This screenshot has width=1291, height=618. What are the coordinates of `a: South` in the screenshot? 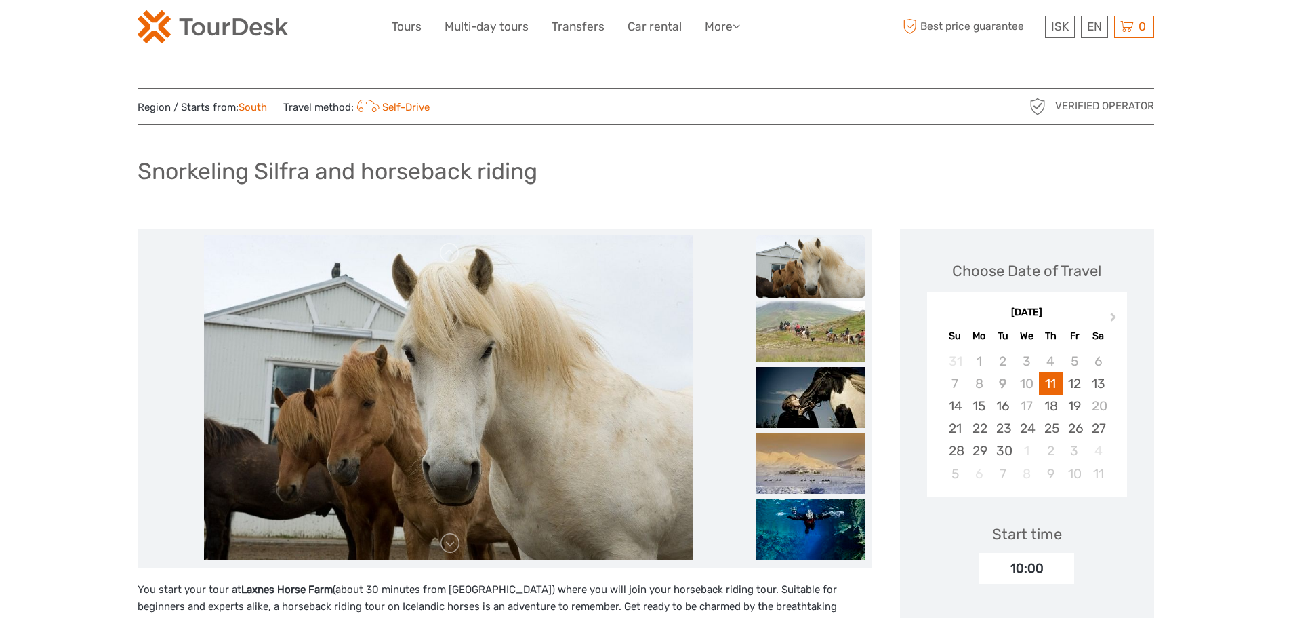 It's located at (253, 107).